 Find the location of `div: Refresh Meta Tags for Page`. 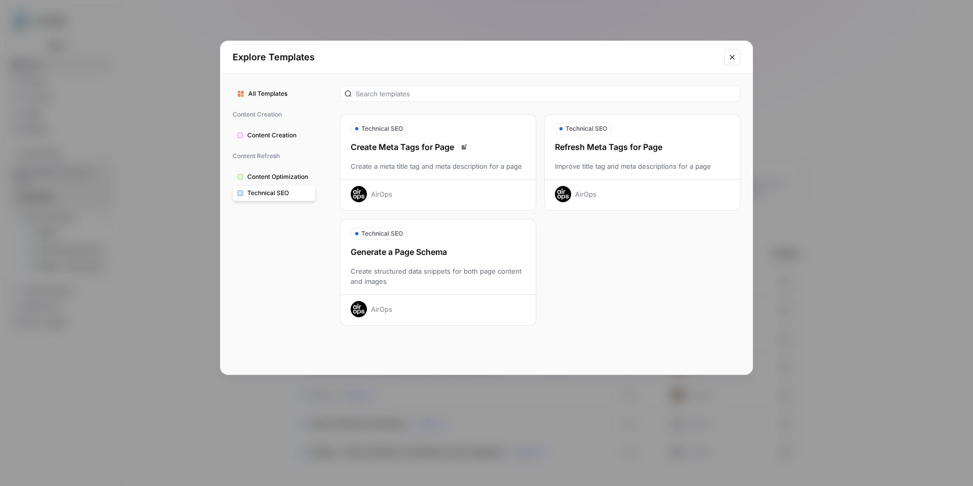

div: Refresh Meta Tags for Page is located at coordinates (642, 147).